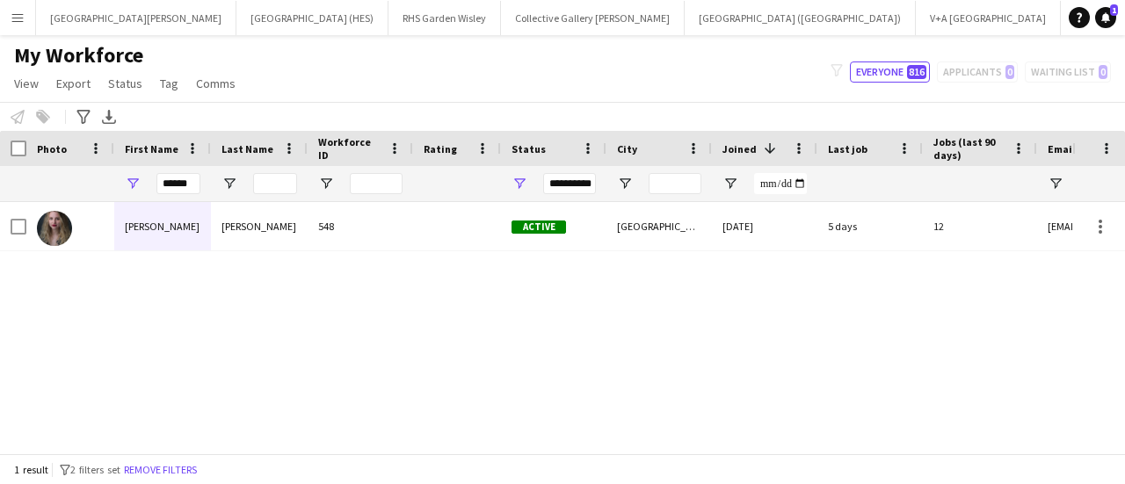 Image resolution: width=1125 pixels, height=484 pixels. What do you see at coordinates (980, 226) in the screenshot?
I see `div: 12` at bounding box center [980, 226].